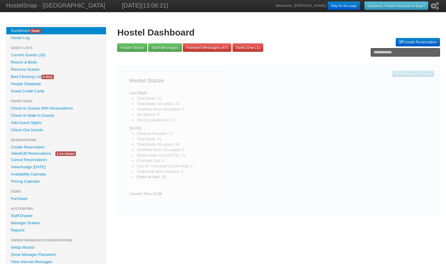  Describe the element at coordinates (176, 104) in the screenshot. I see `li: Total Beds Occupied: 24` at that location.